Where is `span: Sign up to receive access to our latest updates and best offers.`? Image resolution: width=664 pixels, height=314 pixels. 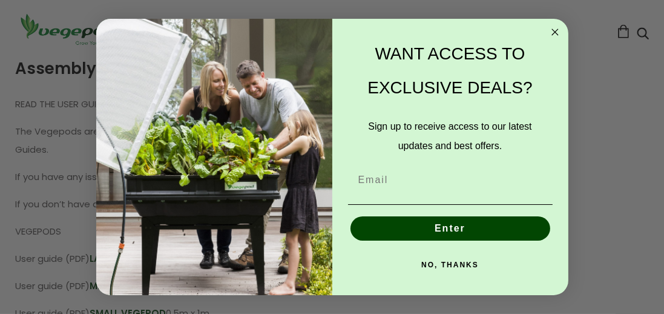
span: Sign up to receive access to our latest updates and best offers. is located at coordinates (450, 136).